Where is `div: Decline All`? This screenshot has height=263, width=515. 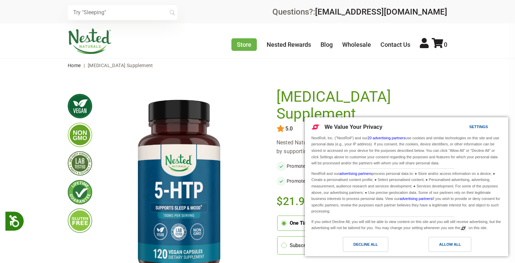 div: Decline All is located at coordinates (366, 244).